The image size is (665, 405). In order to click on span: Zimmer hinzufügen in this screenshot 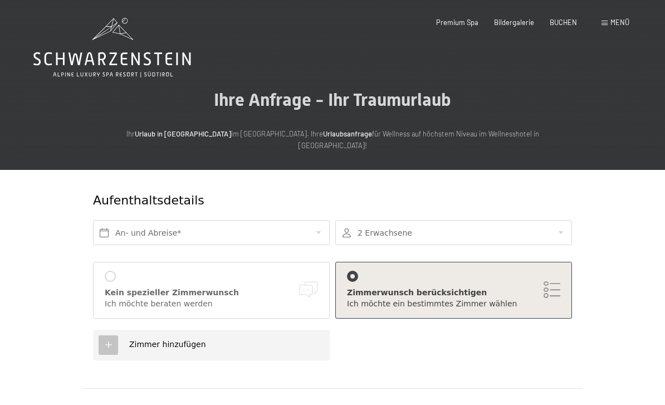, I will do `click(168, 344)`.